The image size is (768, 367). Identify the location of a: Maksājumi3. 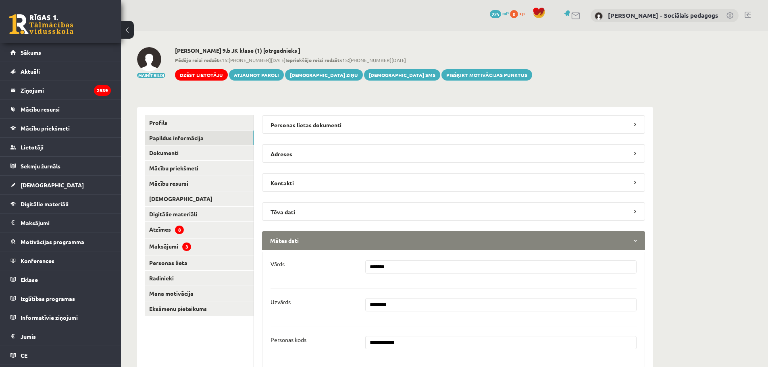
(199, 247).